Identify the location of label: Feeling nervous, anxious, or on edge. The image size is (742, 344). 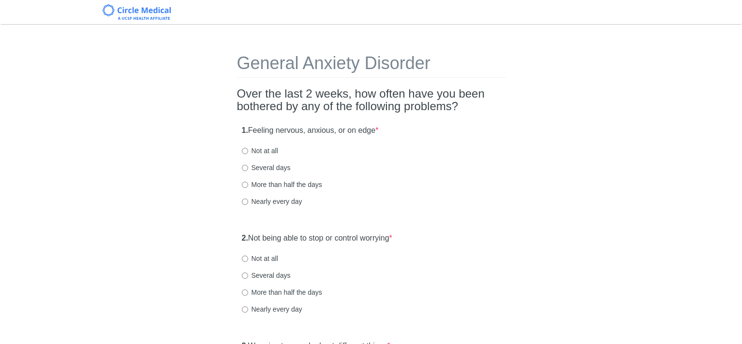
(310, 131).